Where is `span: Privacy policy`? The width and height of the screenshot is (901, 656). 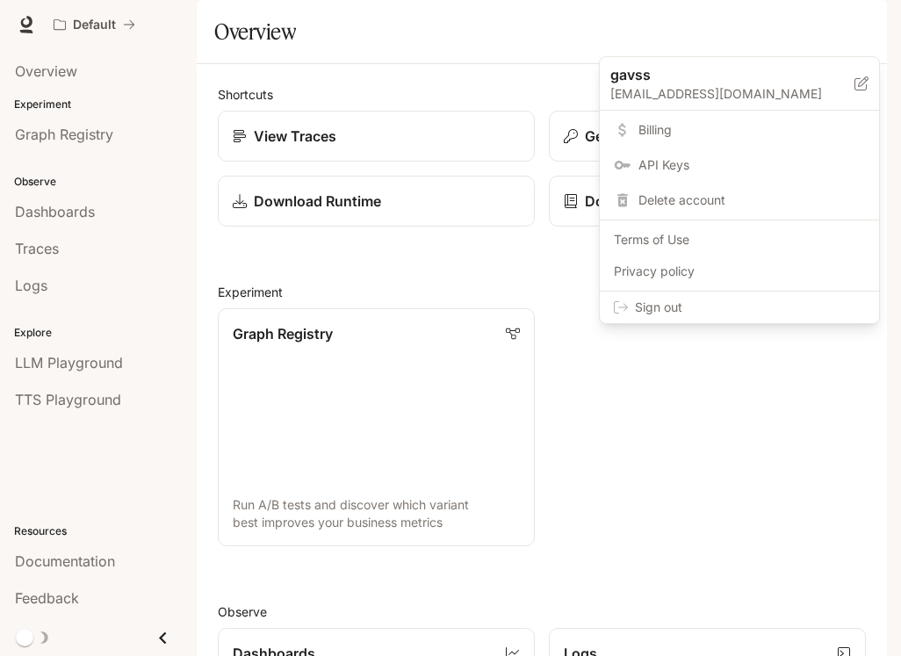
span: Privacy policy is located at coordinates (739, 271).